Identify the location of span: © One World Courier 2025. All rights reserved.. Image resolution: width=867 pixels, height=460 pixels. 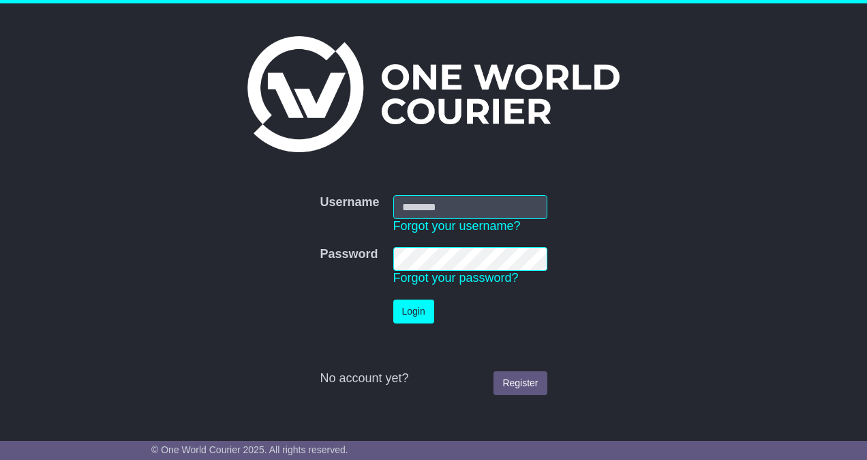
(250, 449).